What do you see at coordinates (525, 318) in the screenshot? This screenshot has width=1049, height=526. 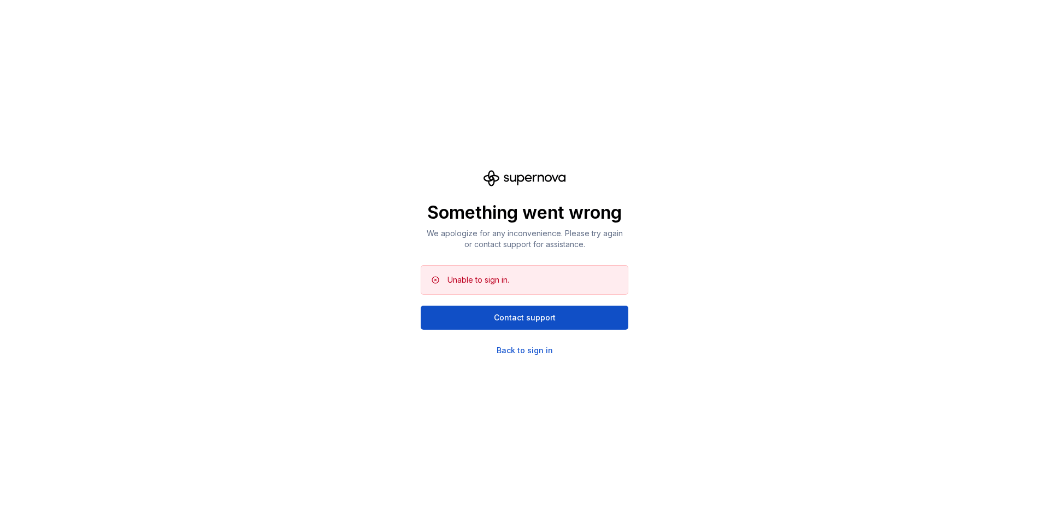 I see `span: Contact support` at bounding box center [525, 318].